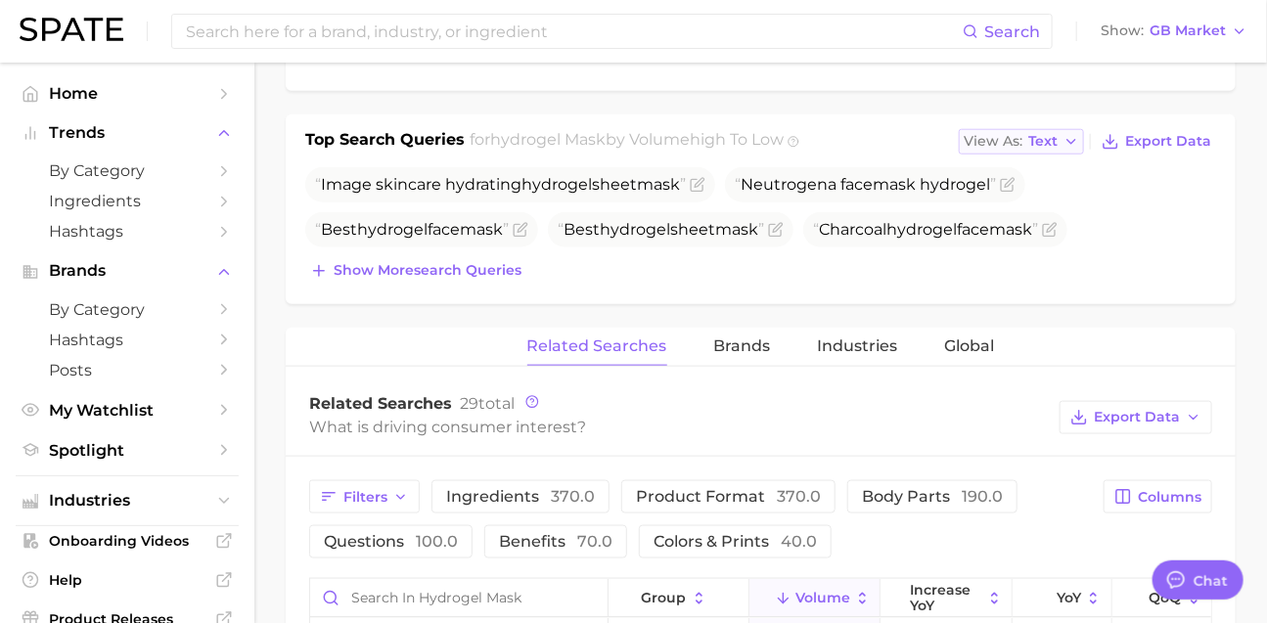 The image size is (1267, 623). Describe the element at coordinates (127, 541) in the screenshot. I see `span: Onboarding Videos` at that location.